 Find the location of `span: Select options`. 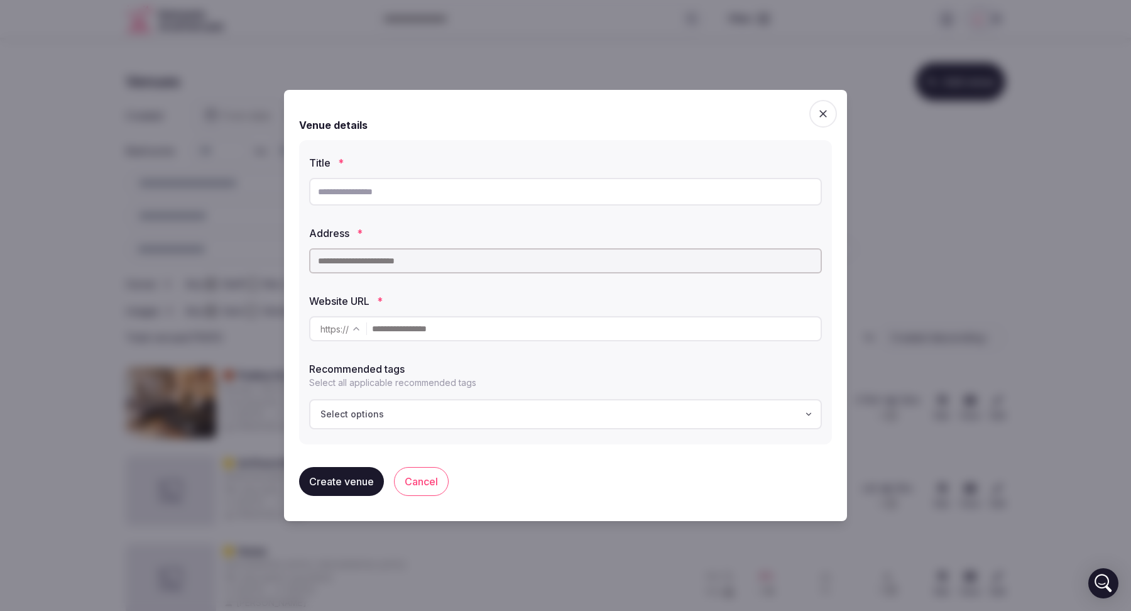

span: Select options is located at coordinates (352, 414).